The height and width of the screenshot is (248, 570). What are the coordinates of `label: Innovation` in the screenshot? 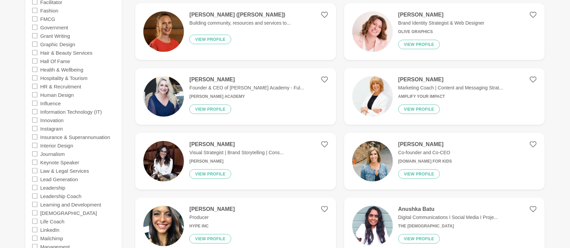 It's located at (52, 120).